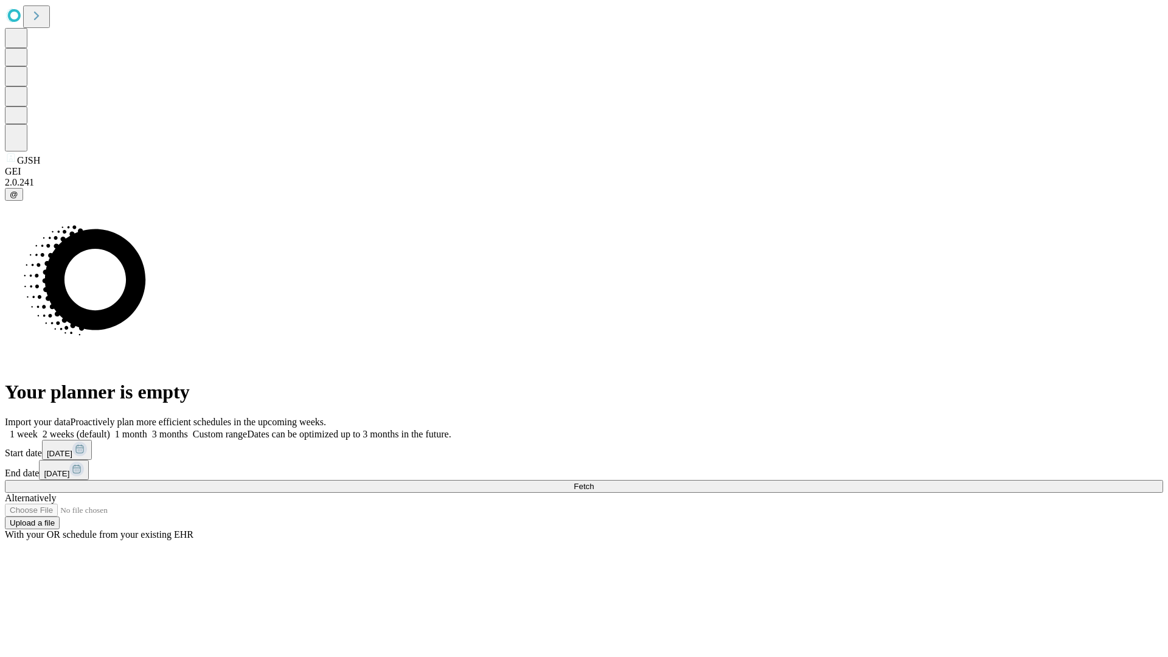  What do you see at coordinates (583, 486) in the screenshot?
I see `span: Fetch` at bounding box center [583, 486].